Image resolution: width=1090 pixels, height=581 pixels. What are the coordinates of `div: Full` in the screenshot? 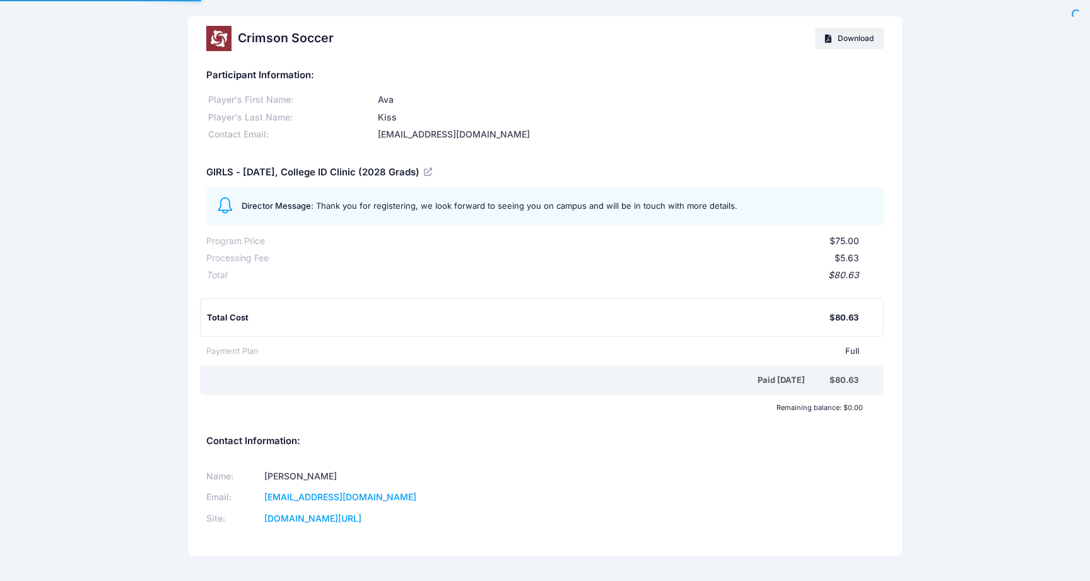 It's located at (559, 351).